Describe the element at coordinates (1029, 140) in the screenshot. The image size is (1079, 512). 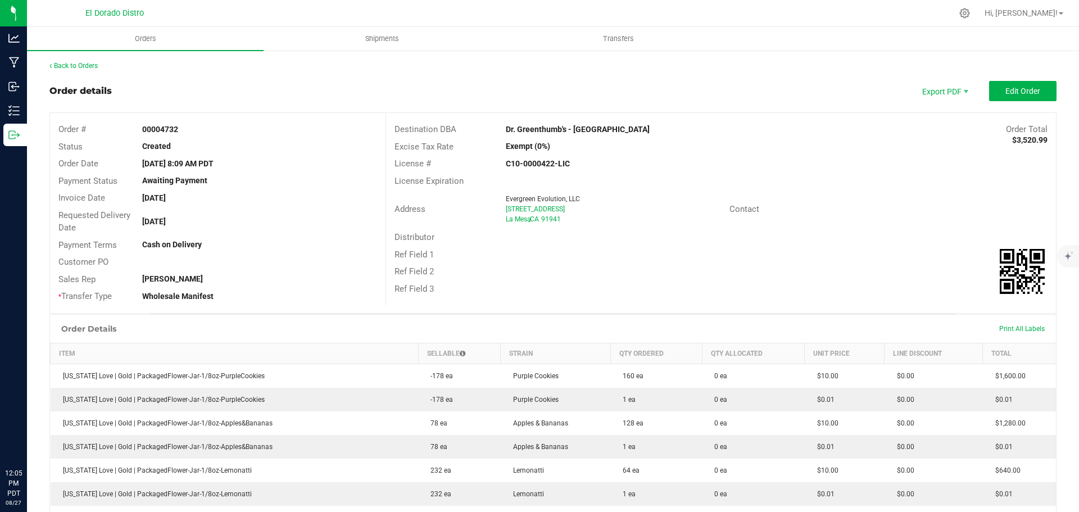
I see `strong: $3,520.99` at that location.